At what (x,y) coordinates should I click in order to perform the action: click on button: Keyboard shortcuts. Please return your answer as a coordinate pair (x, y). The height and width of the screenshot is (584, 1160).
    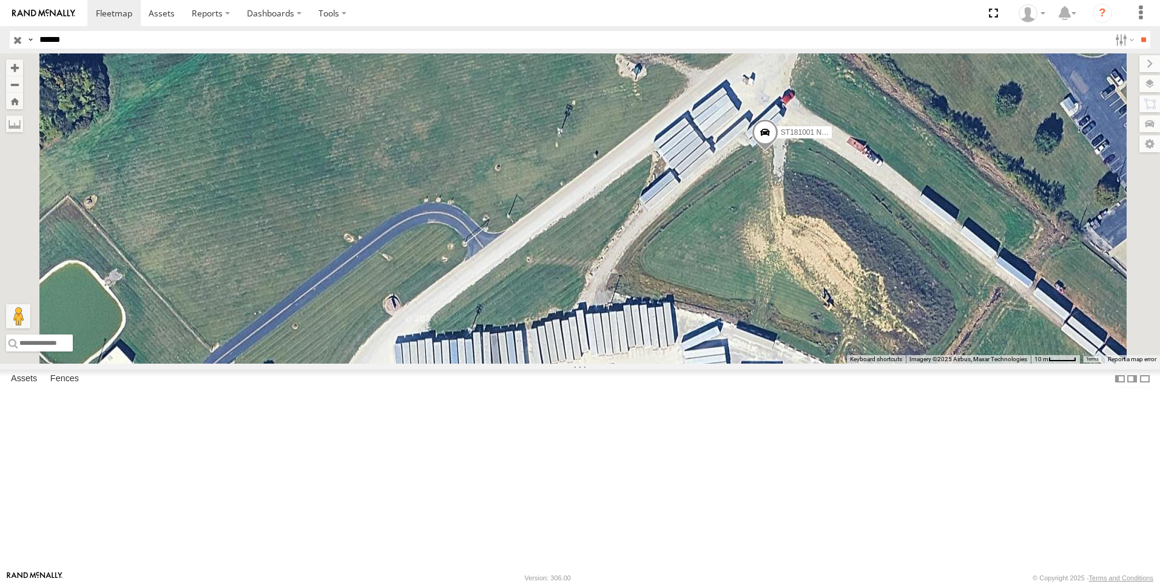
    Looking at the image, I should click on (876, 359).